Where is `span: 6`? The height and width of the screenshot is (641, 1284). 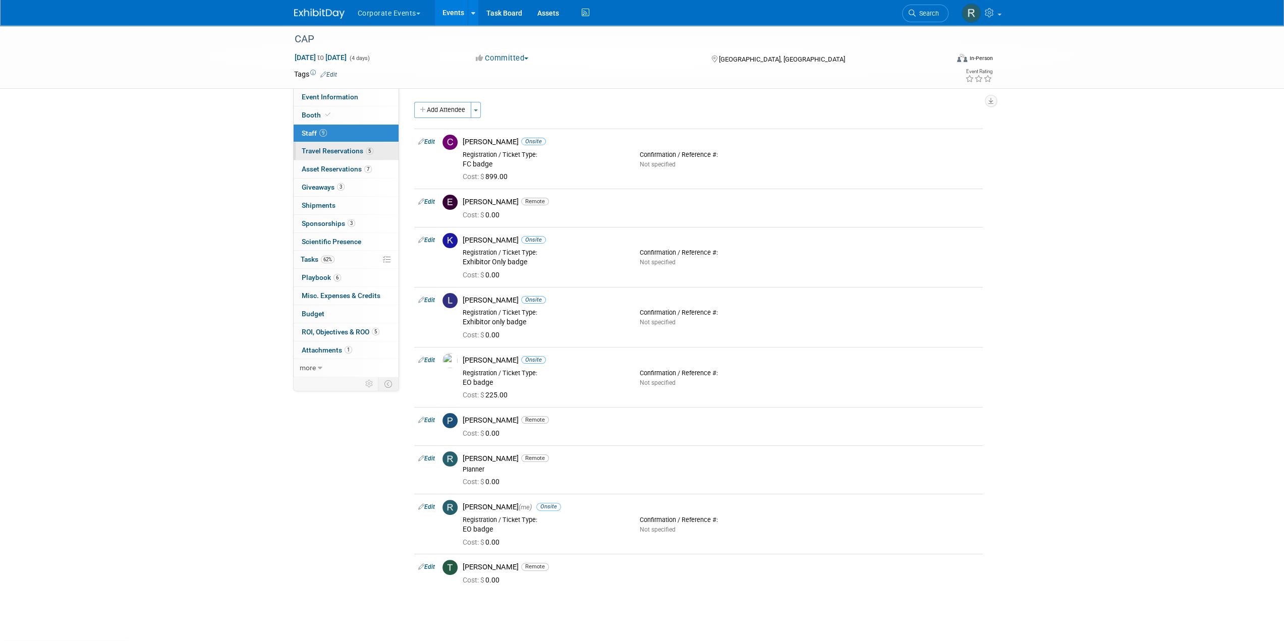 span: 6 is located at coordinates (337, 278).